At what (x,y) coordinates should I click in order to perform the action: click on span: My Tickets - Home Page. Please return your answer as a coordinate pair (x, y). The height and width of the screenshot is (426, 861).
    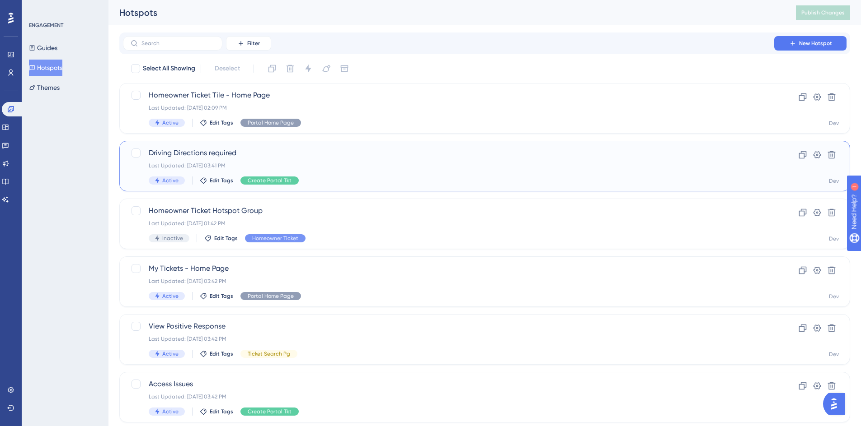
    Looking at the image, I should click on (448, 269).